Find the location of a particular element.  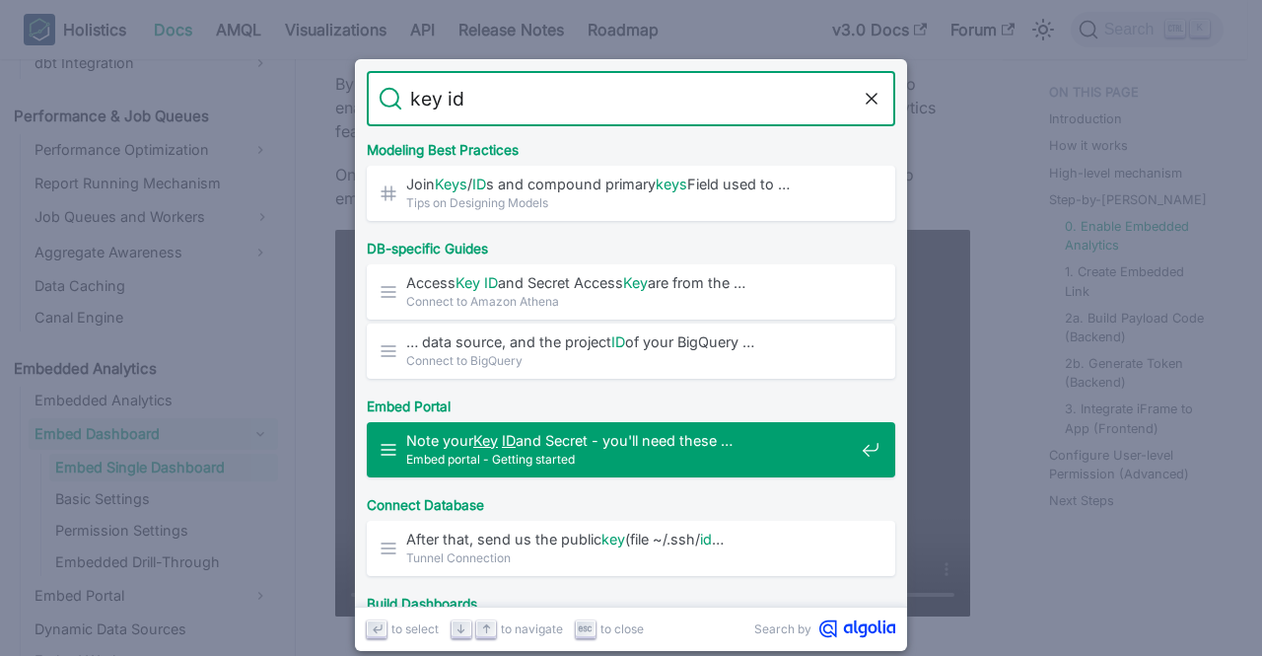

input: Search docs is located at coordinates (631, 99).